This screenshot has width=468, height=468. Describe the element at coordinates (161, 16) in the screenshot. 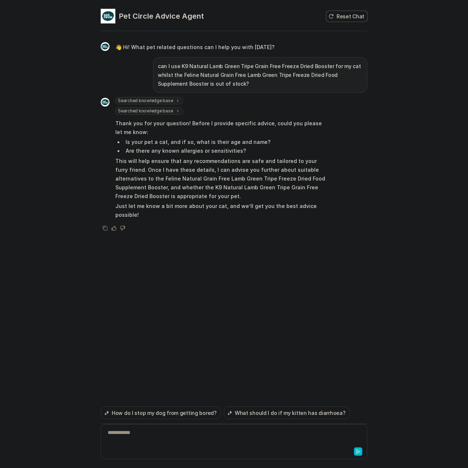

I see `h2: Pet Circle Advice Agent` at that location.